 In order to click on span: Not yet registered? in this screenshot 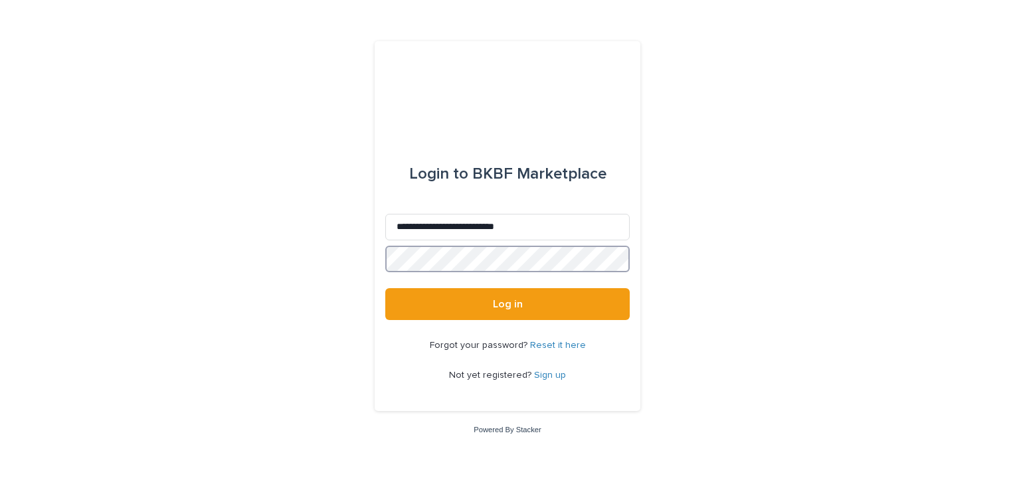, I will do `click(491, 375)`.